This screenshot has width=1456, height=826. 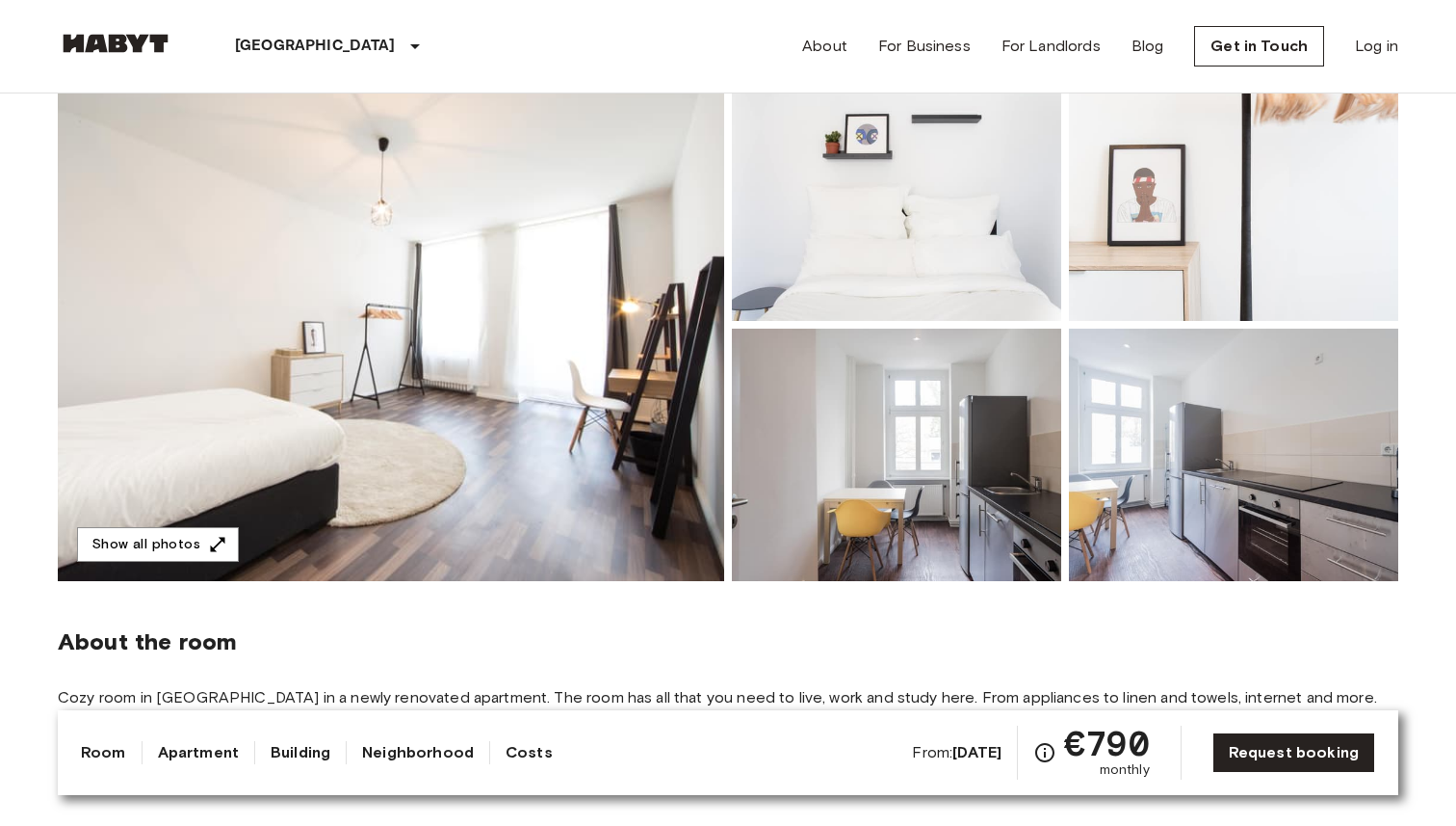 I want to click on a: Costs, so click(x=529, y=752).